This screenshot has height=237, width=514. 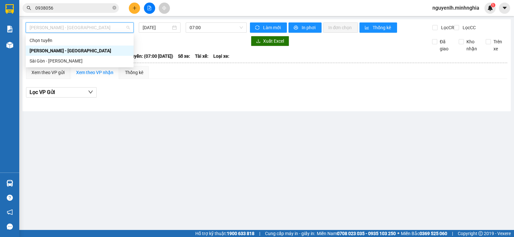 What do you see at coordinates (356, 234) in the screenshot?
I see `span: Miền Nam` at bounding box center [356, 234].